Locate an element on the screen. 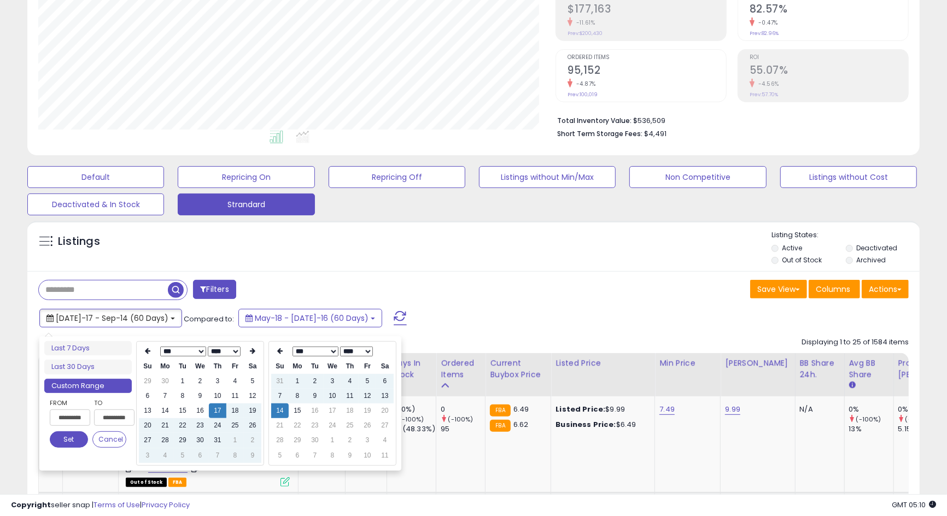 The width and height of the screenshot is (947, 516). td: 17 is located at coordinates (332, 411).